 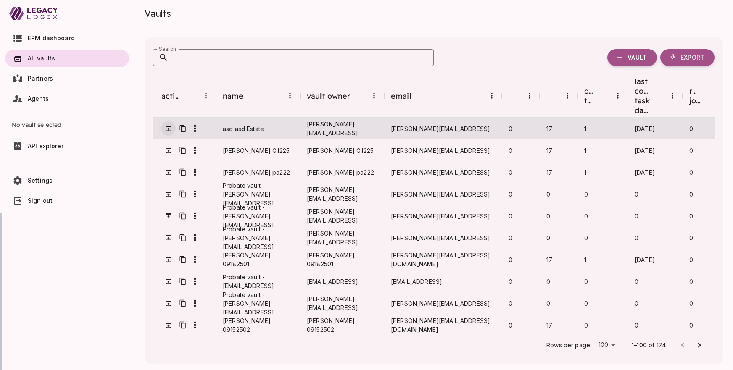 What do you see at coordinates (38, 98) in the screenshot?
I see `span: Agents` at bounding box center [38, 98].